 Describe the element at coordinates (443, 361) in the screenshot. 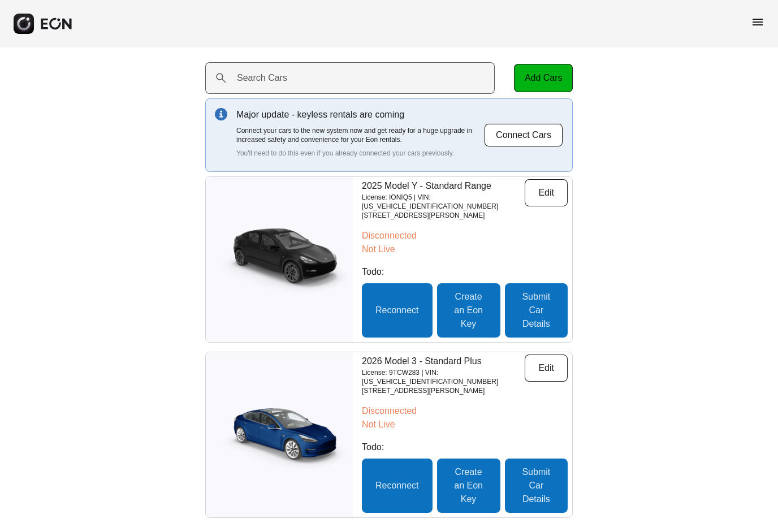

I see `p: 2026 Model 3 - Standard Plus` at that location.